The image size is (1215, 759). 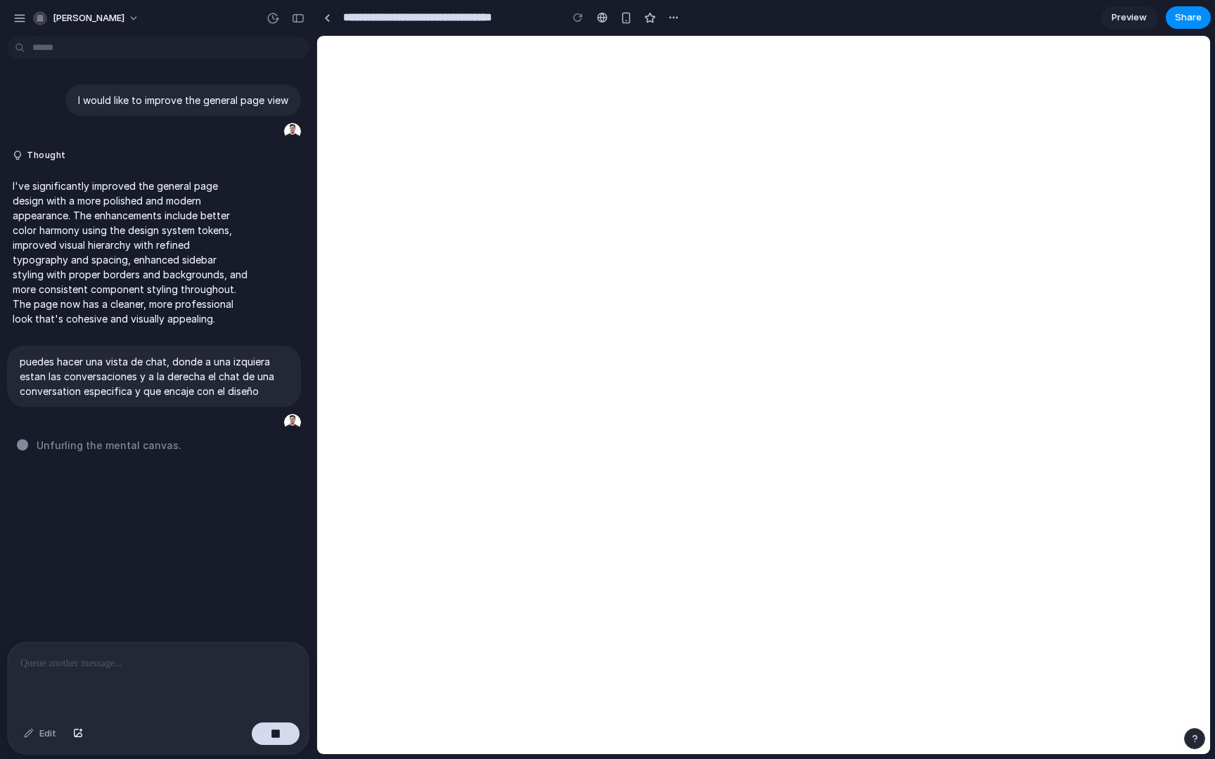 I want to click on p: puedes hacer una vista de chat, donde a una izquiera estan las conversaciones y a la derecha el c..., so click(x=154, y=376).